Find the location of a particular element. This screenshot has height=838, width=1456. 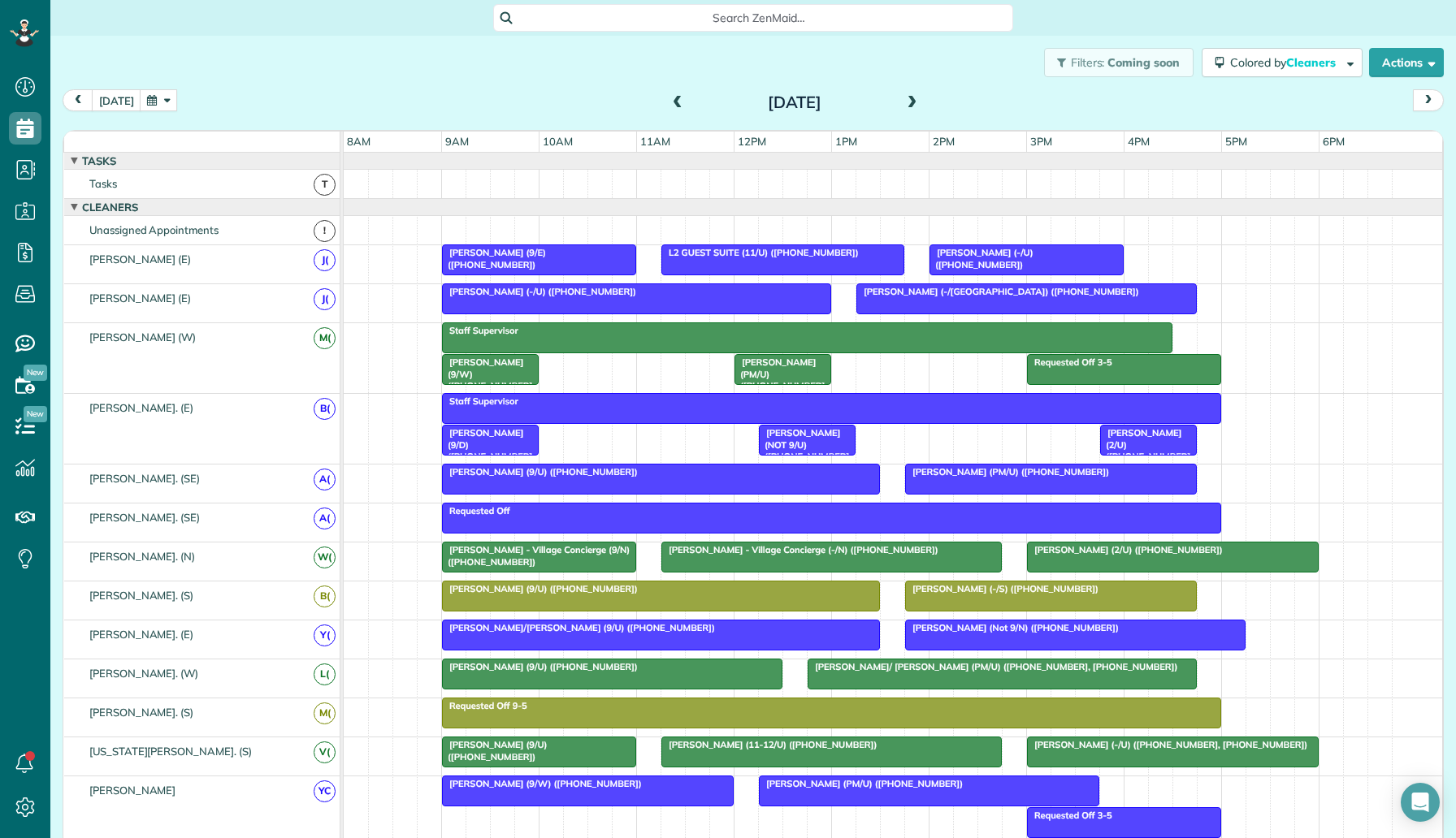

span: V( is located at coordinates (324, 753).